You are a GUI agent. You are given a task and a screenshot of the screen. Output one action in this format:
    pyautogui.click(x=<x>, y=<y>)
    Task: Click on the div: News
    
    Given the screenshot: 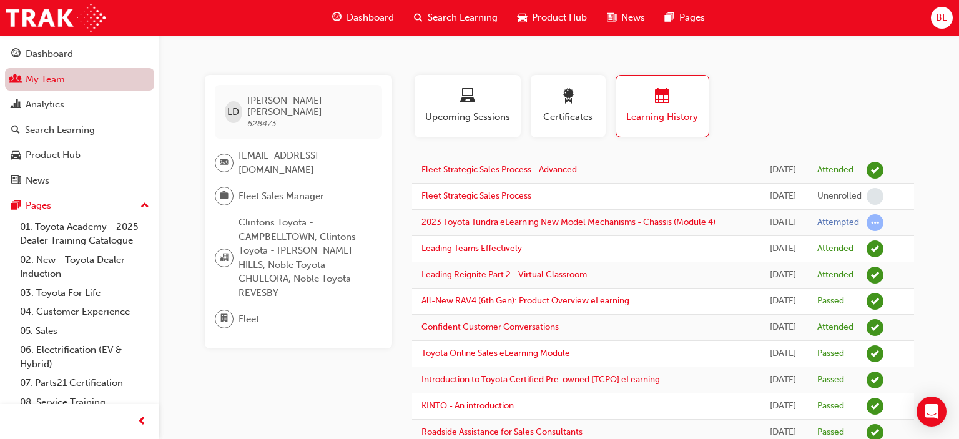 What is the action you would take?
    pyautogui.click(x=37, y=180)
    